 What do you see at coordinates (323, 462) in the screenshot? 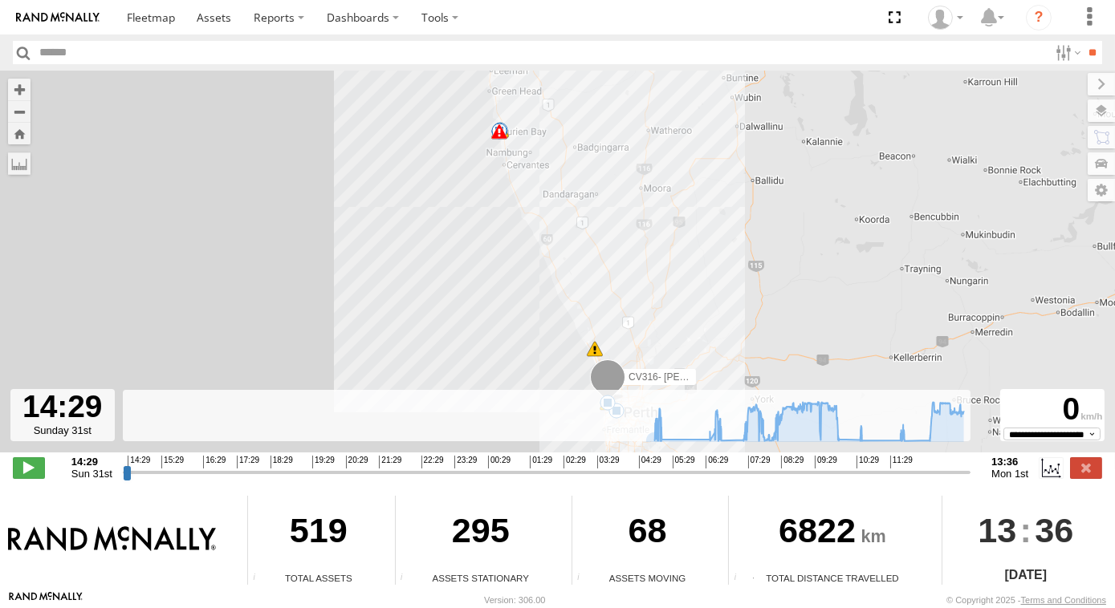
I see `span: 19:29` at bounding box center [323, 462].